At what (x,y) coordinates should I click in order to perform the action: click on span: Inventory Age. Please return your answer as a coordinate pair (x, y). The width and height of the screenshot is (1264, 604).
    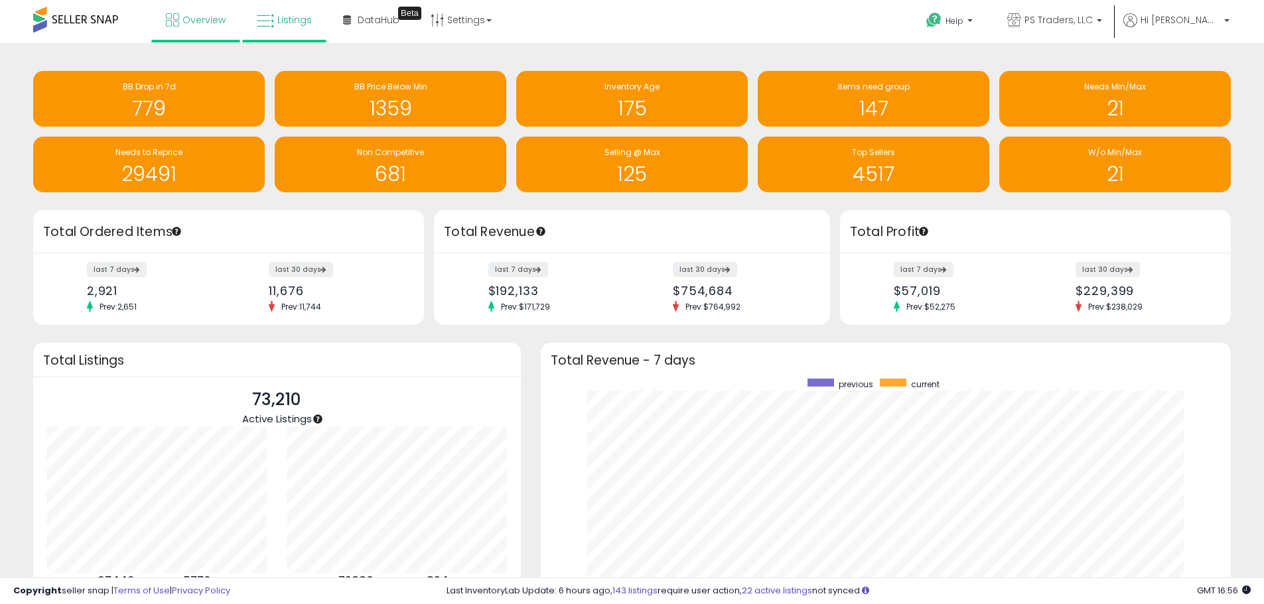
    Looking at the image, I should click on (632, 86).